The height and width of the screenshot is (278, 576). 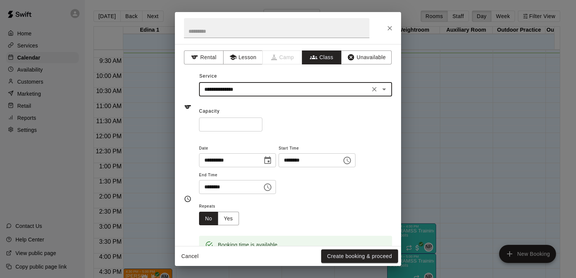 I want to click on button: Close, so click(x=390, y=28).